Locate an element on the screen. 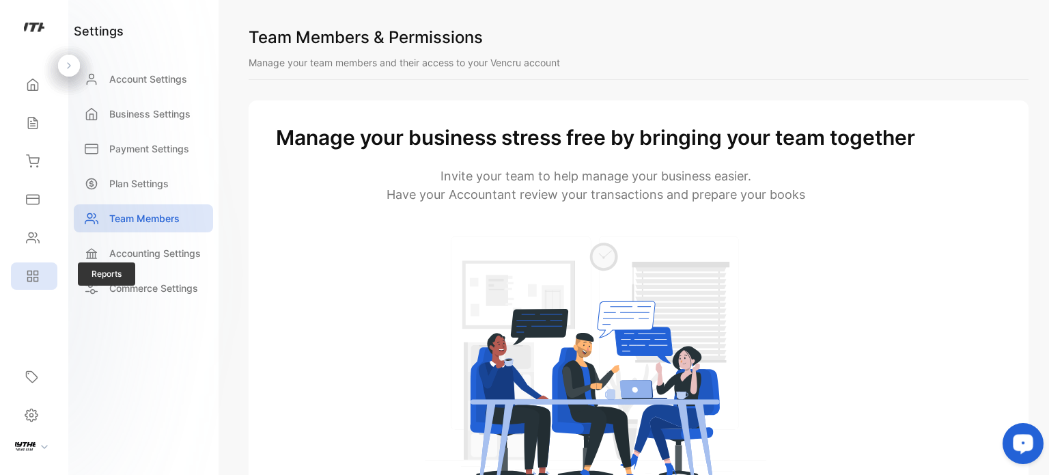 The width and height of the screenshot is (1049, 475). a: Team Members is located at coordinates (143, 218).